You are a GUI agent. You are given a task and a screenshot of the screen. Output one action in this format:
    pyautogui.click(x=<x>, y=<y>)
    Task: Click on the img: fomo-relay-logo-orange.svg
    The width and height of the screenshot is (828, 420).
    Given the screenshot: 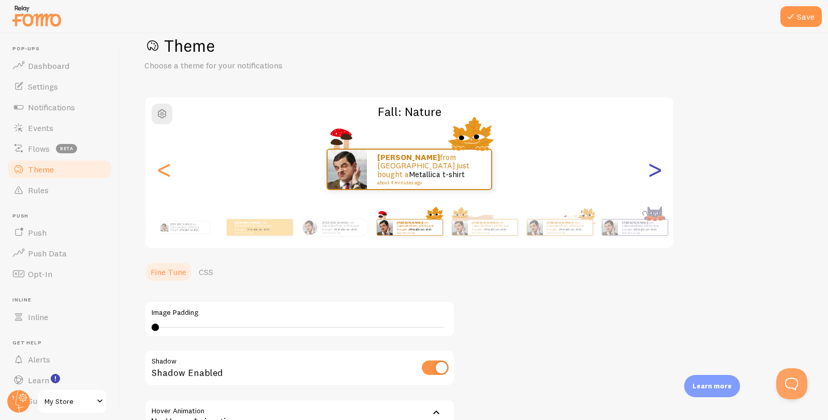 What is the action you would take?
    pyautogui.click(x=37, y=16)
    